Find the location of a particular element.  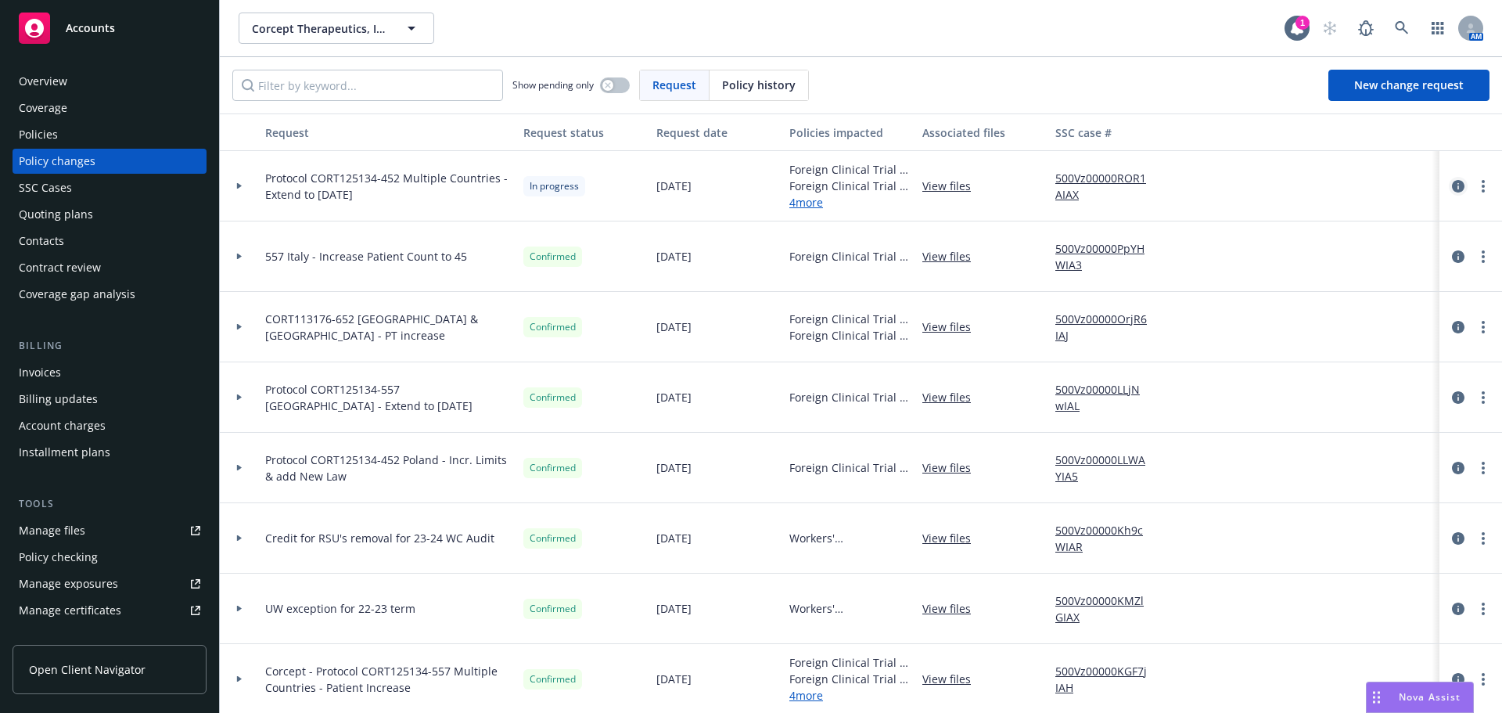

a: Coverage is located at coordinates (110, 108).